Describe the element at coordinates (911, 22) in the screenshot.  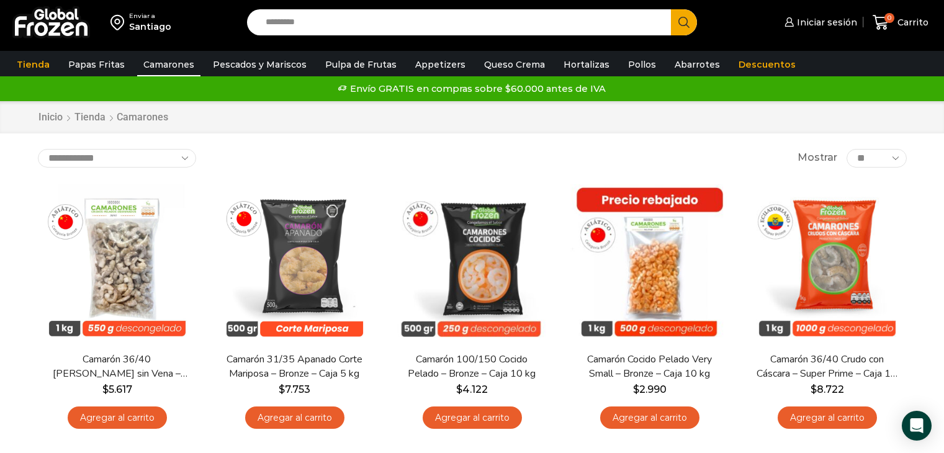
I see `span: Carrito` at that location.